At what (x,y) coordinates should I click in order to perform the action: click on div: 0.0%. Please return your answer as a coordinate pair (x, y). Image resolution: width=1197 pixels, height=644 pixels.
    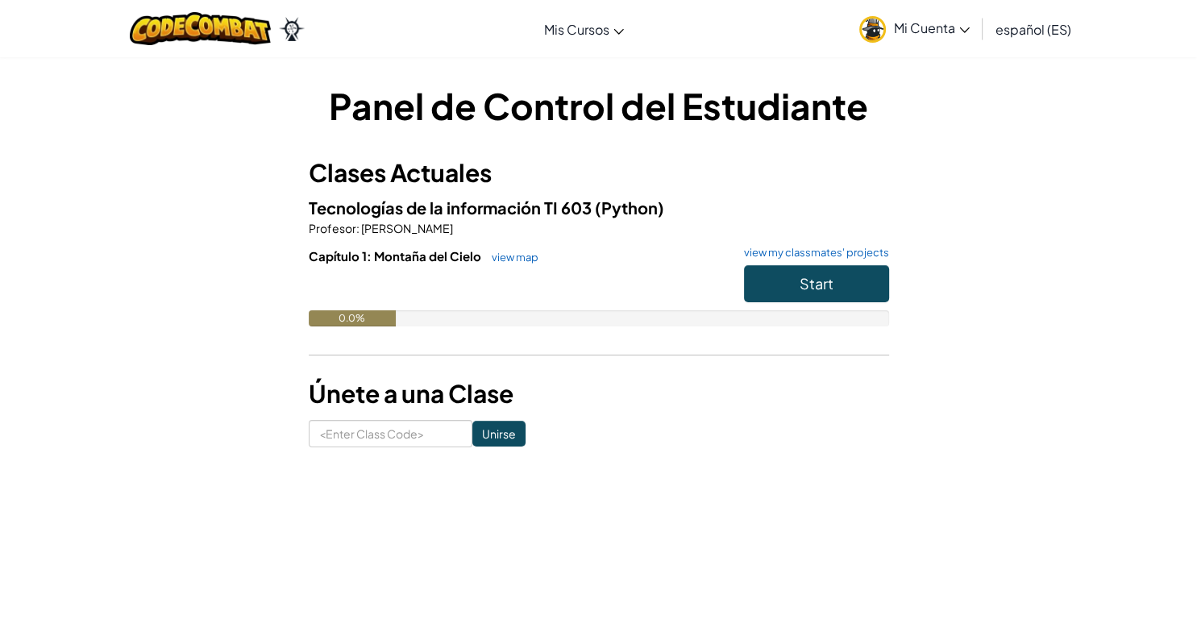
    Looking at the image, I should click on (352, 318).